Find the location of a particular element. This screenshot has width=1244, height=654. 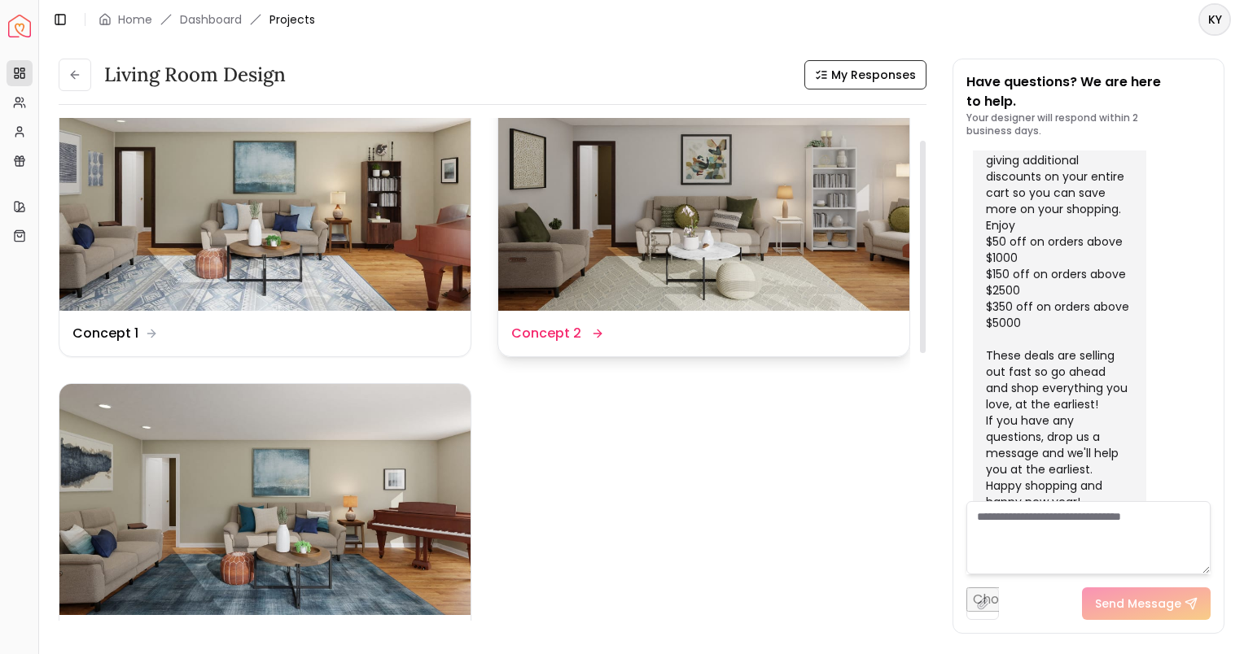

img: Revision 1 is located at coordinates (265, 500).